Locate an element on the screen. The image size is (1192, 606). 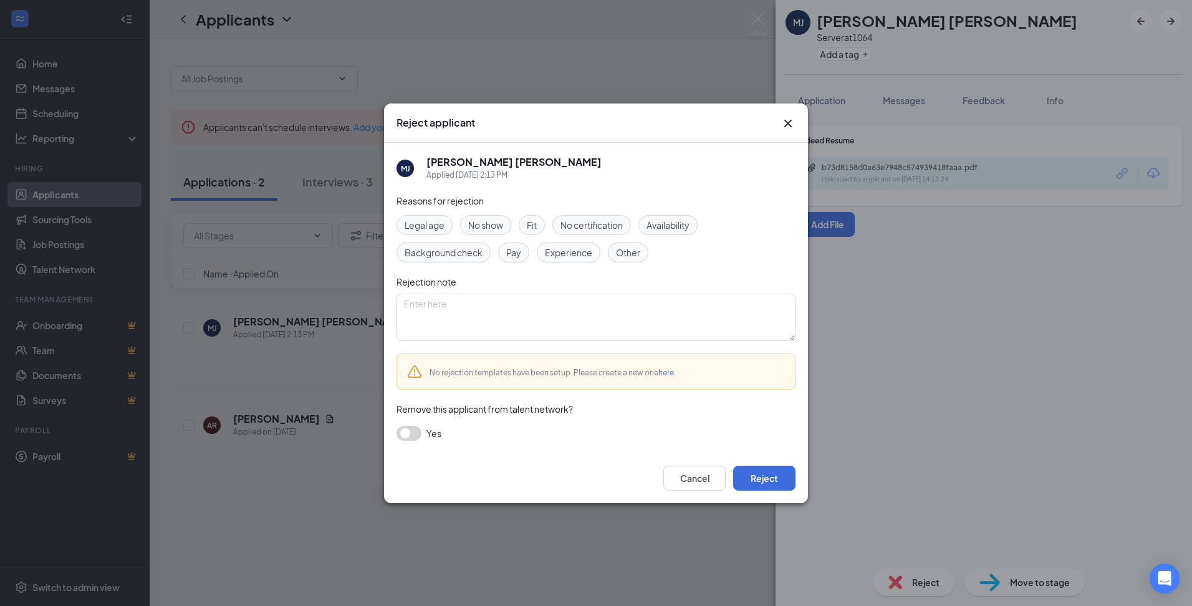
span: Availability is located at coordinates (667, 225).